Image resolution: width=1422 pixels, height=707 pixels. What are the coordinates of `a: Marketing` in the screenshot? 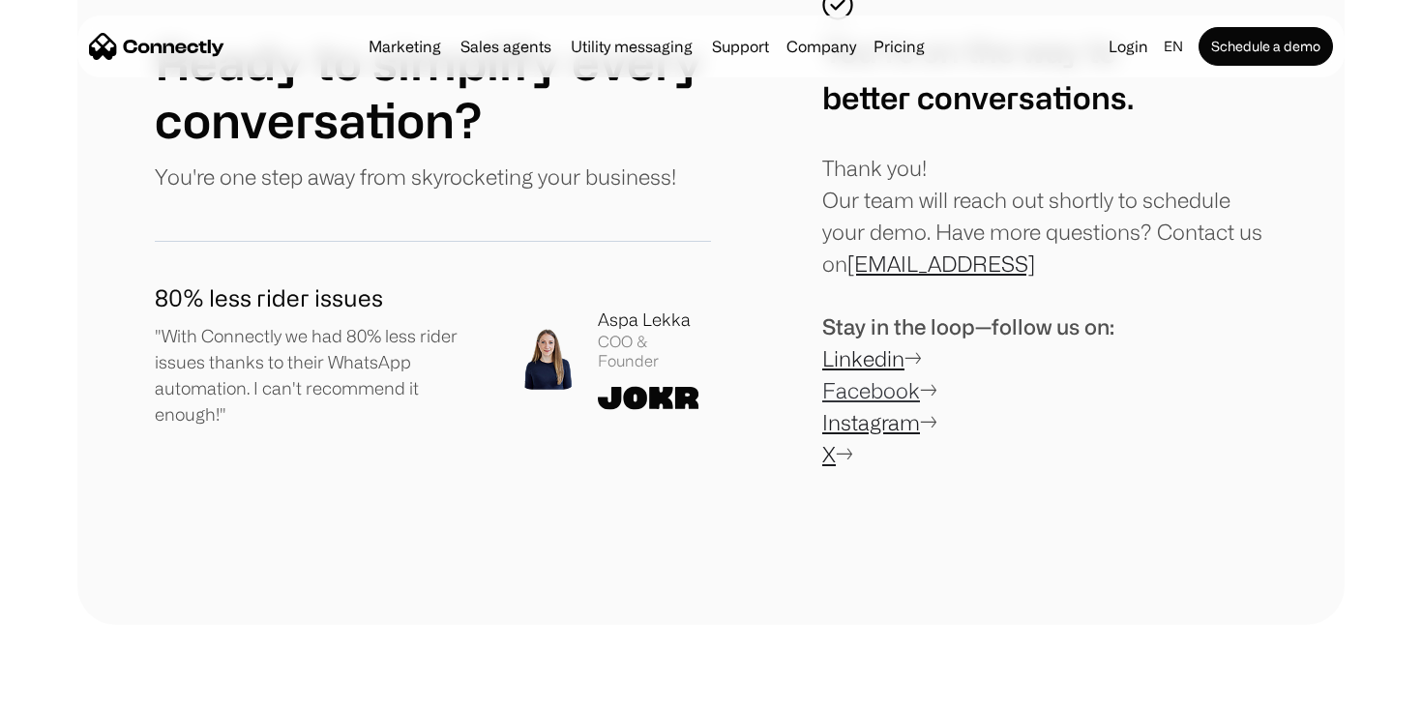 It's located at (404, 46).